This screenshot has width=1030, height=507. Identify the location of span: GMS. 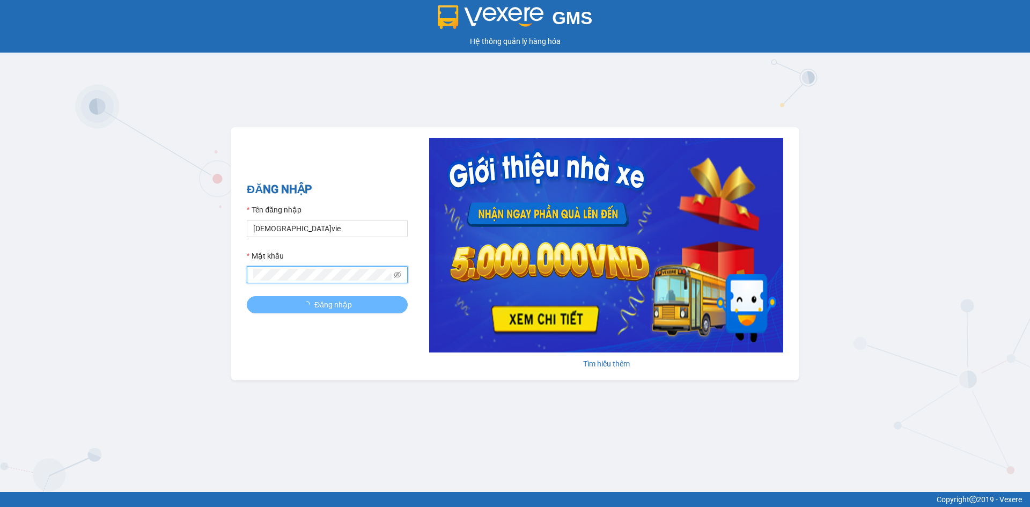
(572, 18).